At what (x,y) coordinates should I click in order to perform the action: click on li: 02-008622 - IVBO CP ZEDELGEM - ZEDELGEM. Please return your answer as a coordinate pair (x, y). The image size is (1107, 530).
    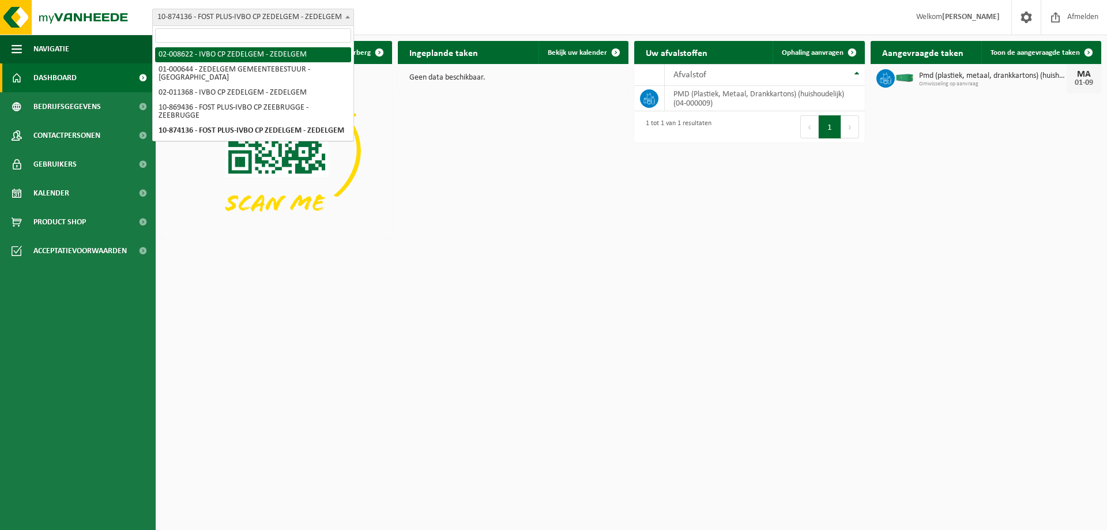
    Looking at the image, I should click on (253, 55).